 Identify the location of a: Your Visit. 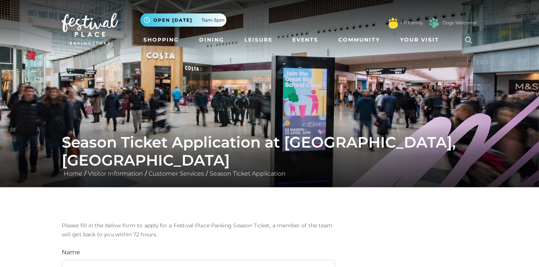
(422, 40).